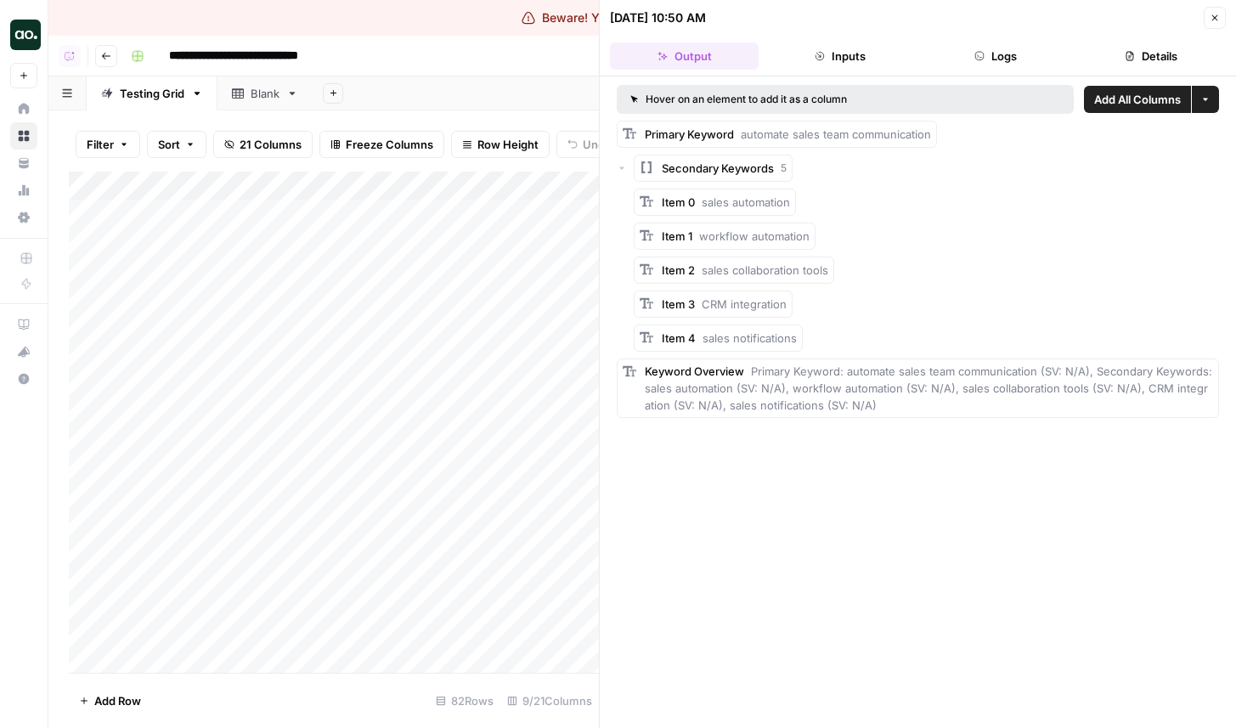 This screenshot has height=728, width=1236. What do you see at coordinates (764, 270) in the screenshot?
I see `span: sales collaboration tools` at bounding box center [764, 270].